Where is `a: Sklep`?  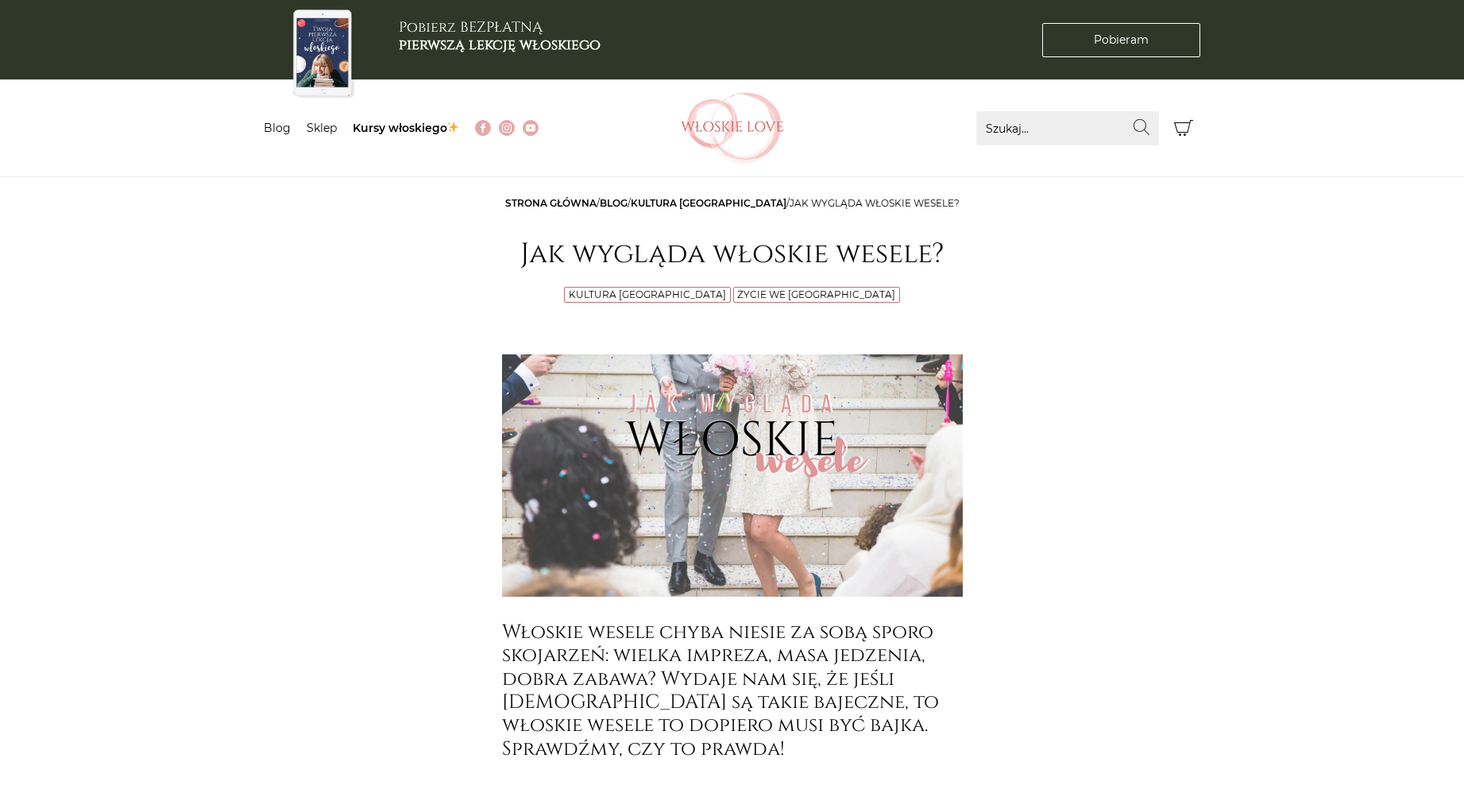
a: Sklep is located at coordinates (322, 128).